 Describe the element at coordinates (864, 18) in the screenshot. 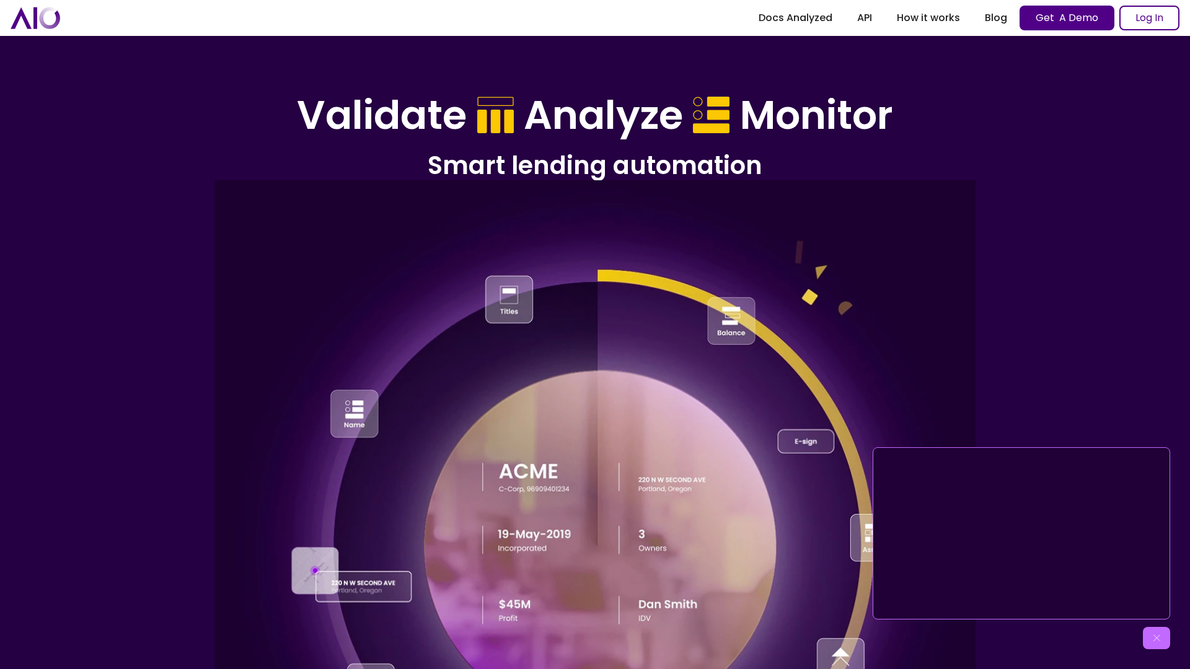

I see `a: API` at that location.